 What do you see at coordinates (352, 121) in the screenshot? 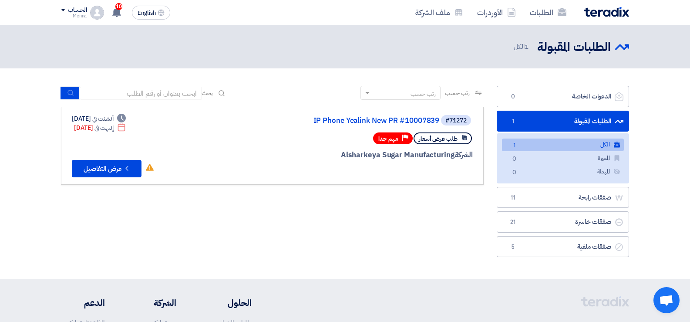
I see `a: IP Phone Yealink New PR #10007839` at bounding box center [352, 121].